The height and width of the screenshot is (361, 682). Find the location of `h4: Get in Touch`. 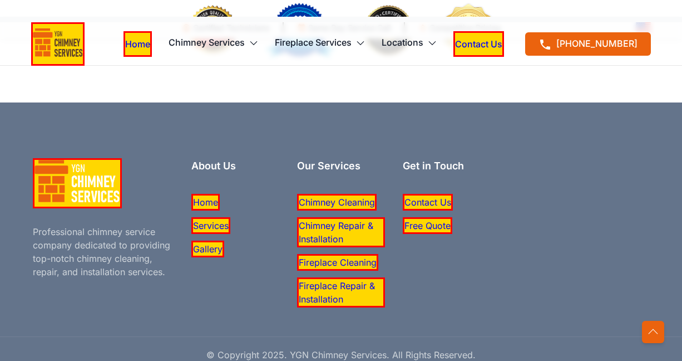

h4: Get in Touch is located at coordinates (447, 166).